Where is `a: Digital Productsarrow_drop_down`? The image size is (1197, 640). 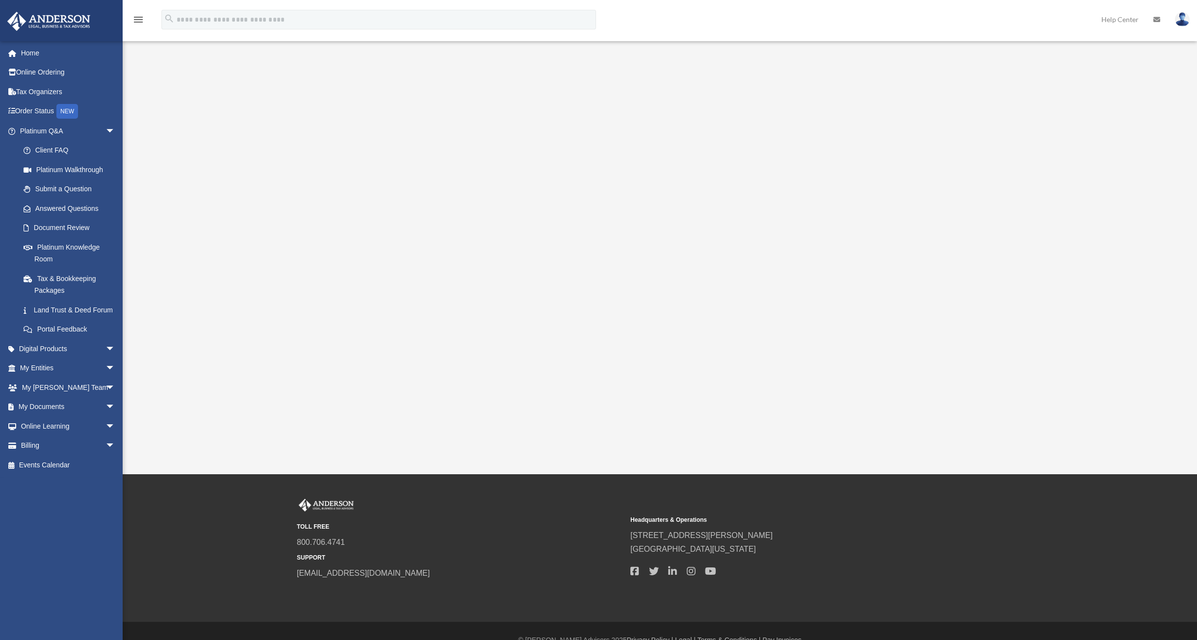 a: Digital Productsarrow_drop_down is located at coordinates (68, 349).